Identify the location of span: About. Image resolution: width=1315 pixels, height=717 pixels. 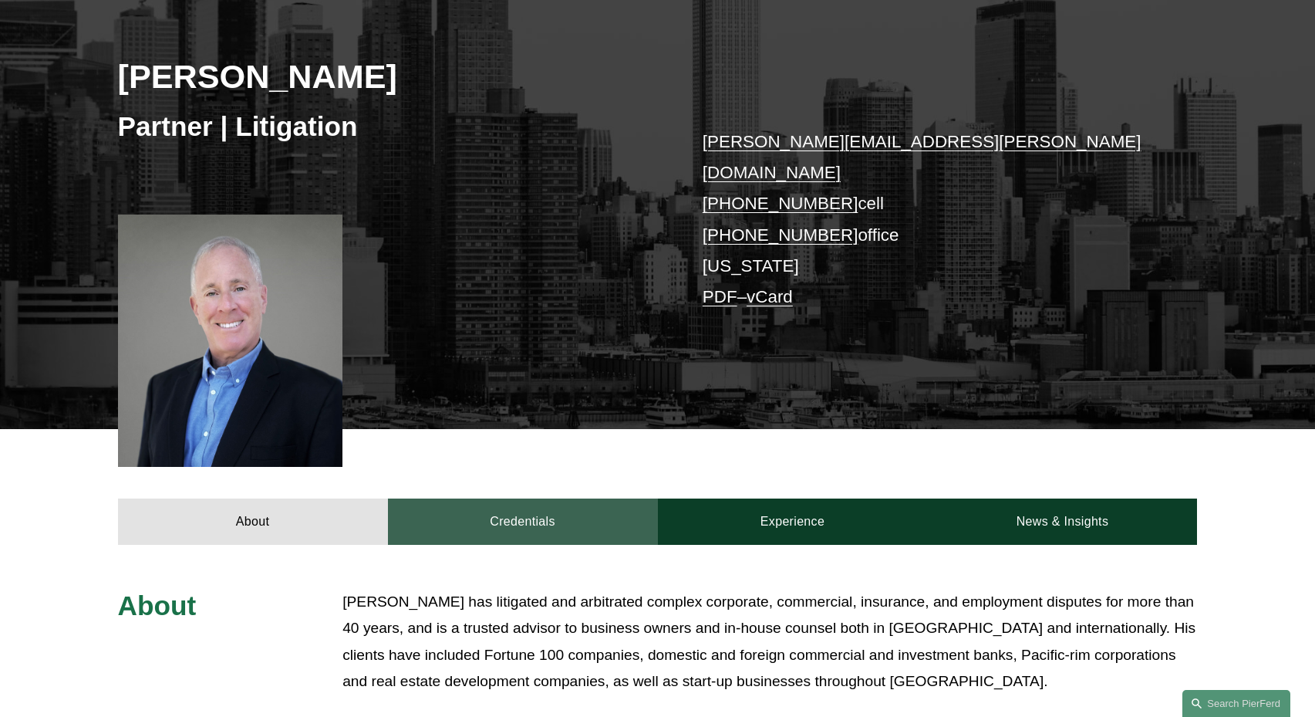
(157, 605).